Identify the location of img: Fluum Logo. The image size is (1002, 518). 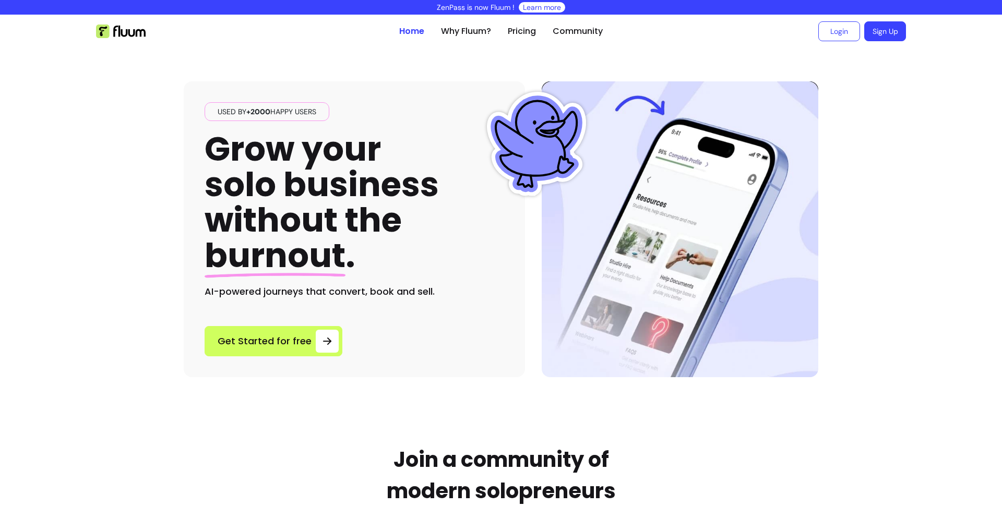
(121, 31).